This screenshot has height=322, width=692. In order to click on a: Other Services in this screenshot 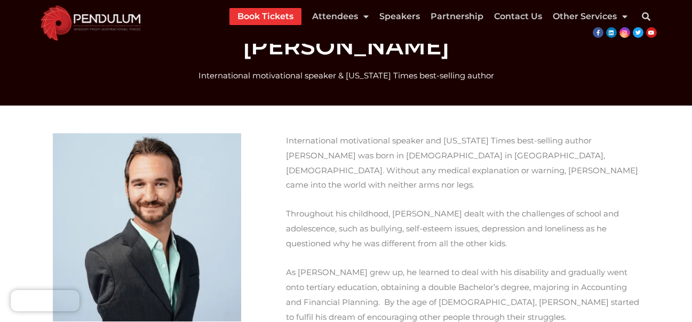, I will do `click(590, 17)`.